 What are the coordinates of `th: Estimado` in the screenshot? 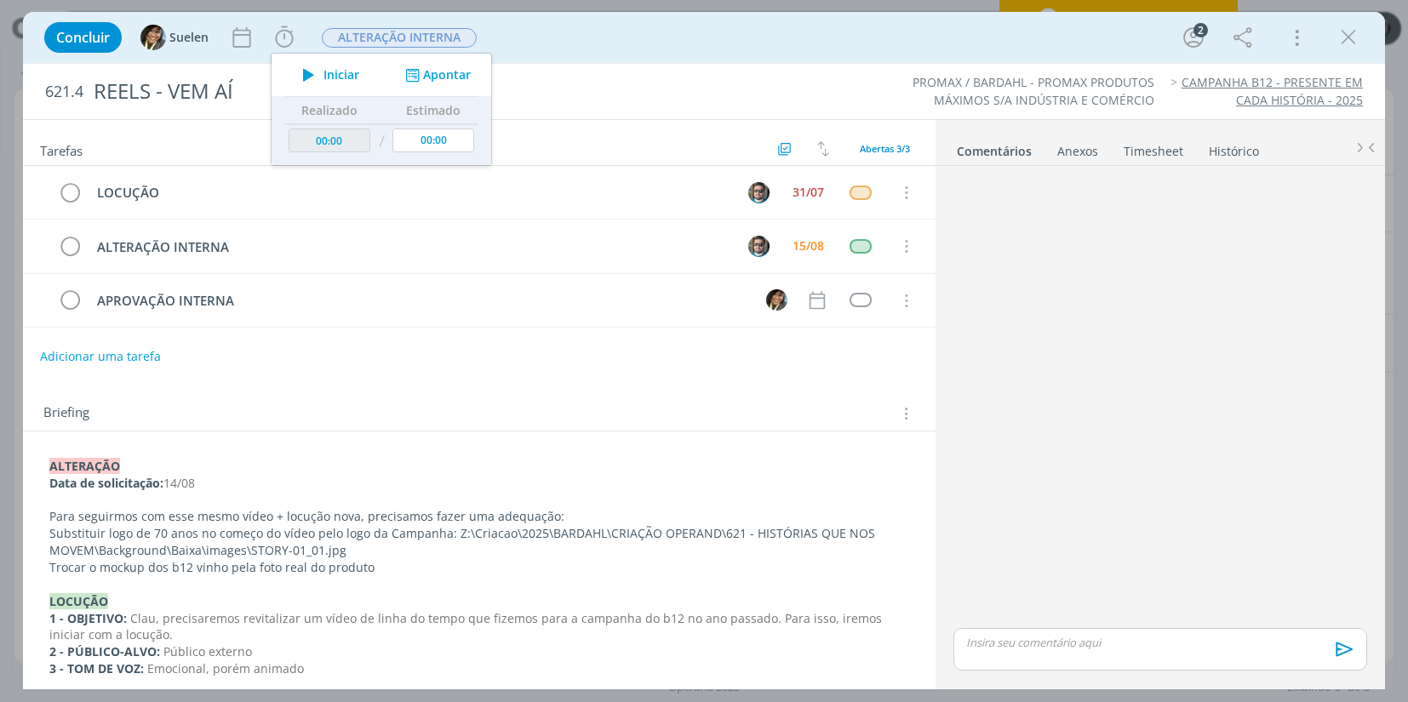 It's located at (433, 111).